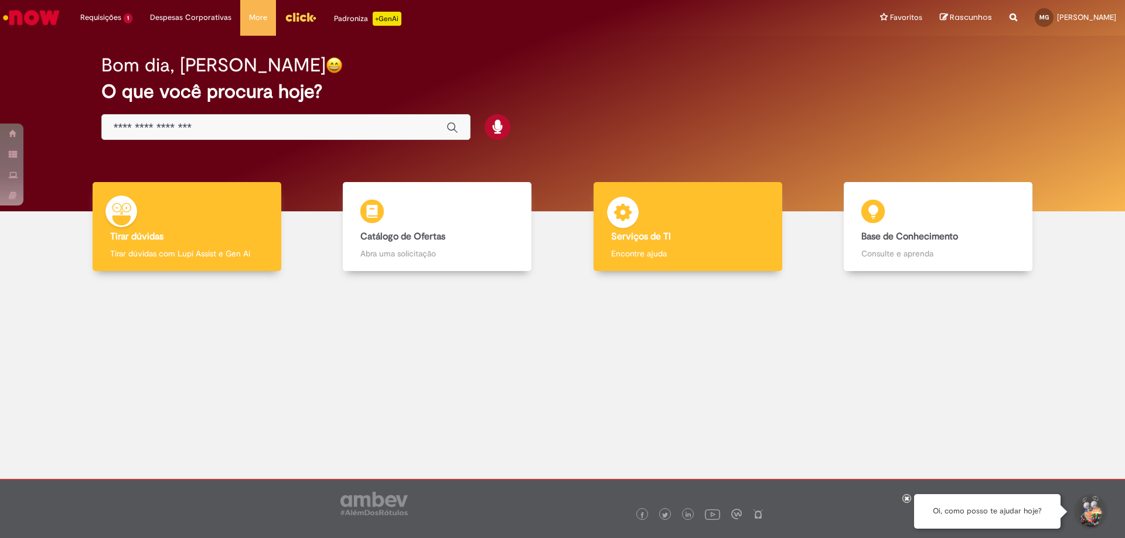 The width and height of the screenshot is (1125, 538). What do you see at coordinates (438, 227) in the screenshot?
I see `a: Catálogo de Ofertas Abra uma solicitação` at bounding box center [438, 227].